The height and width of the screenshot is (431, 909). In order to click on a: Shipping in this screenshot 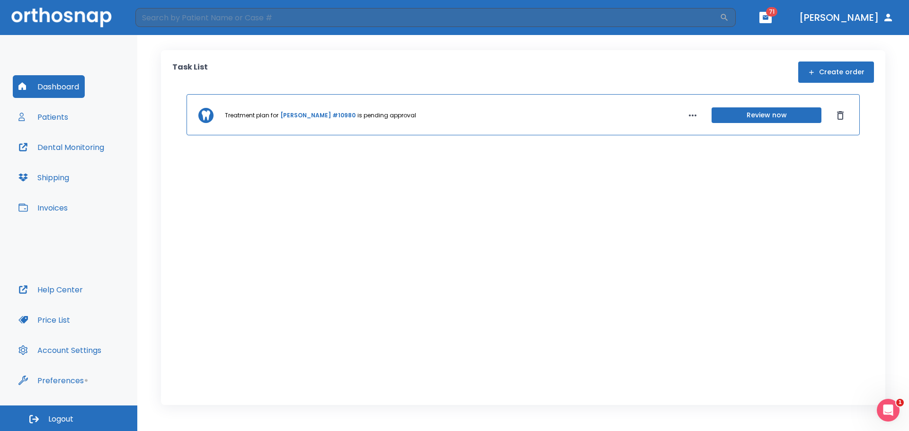, I will do `click(44, 178)`.